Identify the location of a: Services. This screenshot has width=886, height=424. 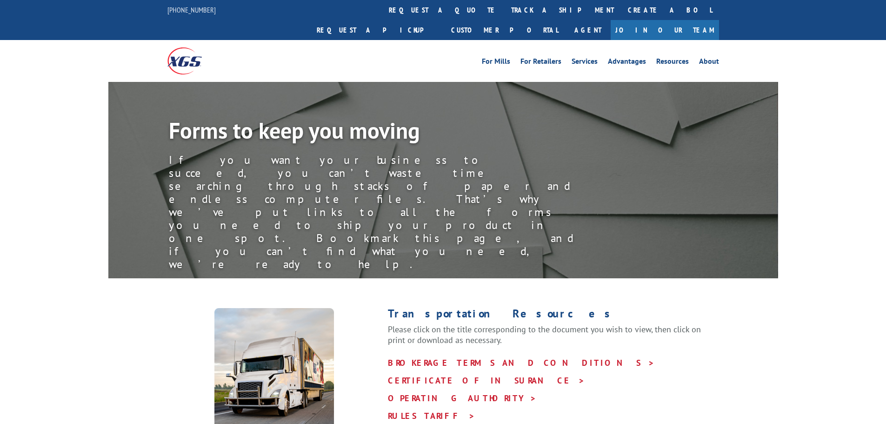
(585, 63).